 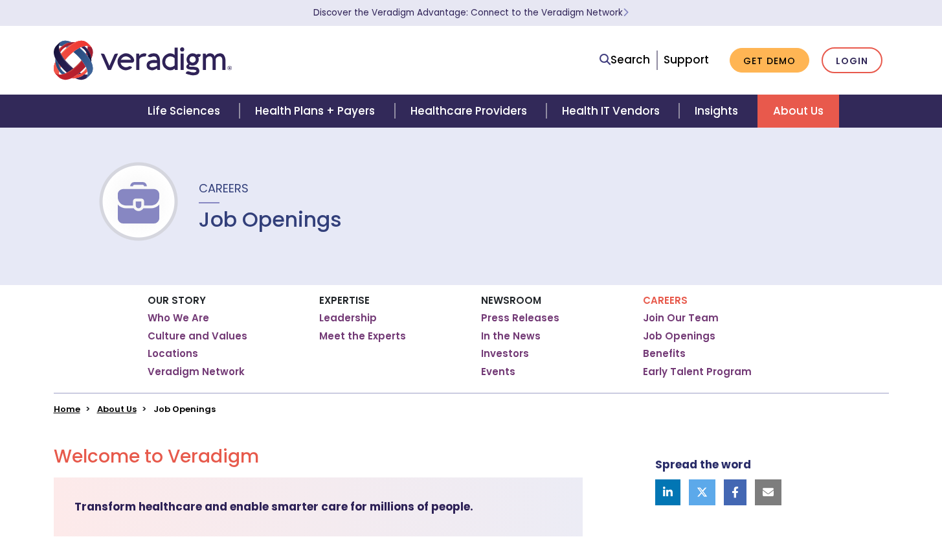 I want to click on a: Locations, so click(x=173, y=353).